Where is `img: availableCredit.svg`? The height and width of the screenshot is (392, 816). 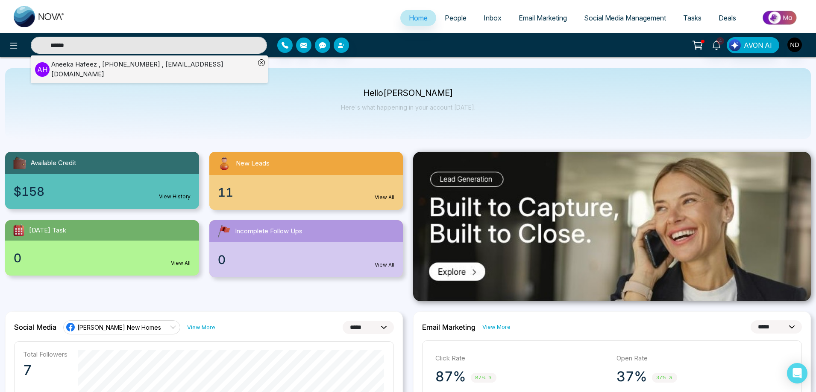 img: availableCredit.svg is located at coordinates (20, 163).